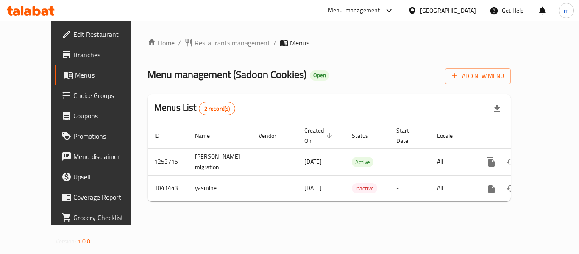 The width and height of the screenshot is (579, 254). Describe the element at coordinates (107, 136) in the screenshot. I see `span: Promotions` at that location.